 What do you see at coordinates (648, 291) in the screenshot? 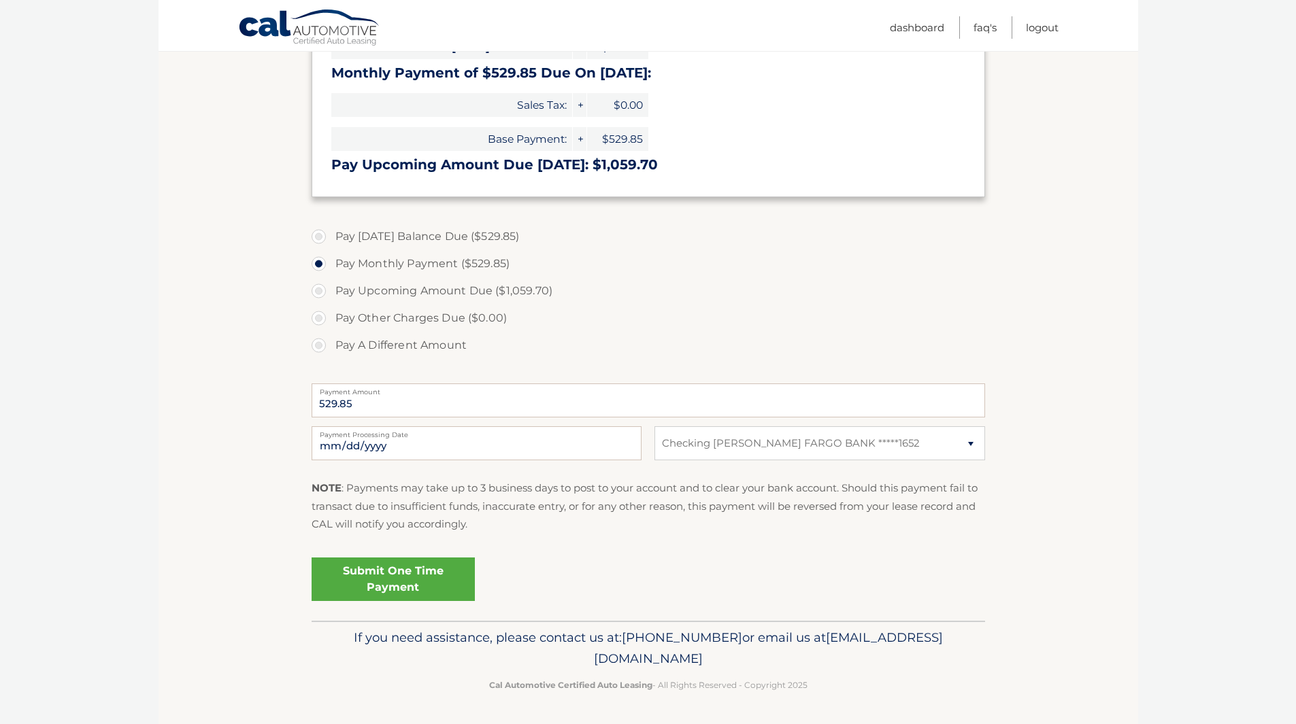
I see `label: Pay Upcoming Amount Due ($1,059.70)` at bounding box center [648, 291].